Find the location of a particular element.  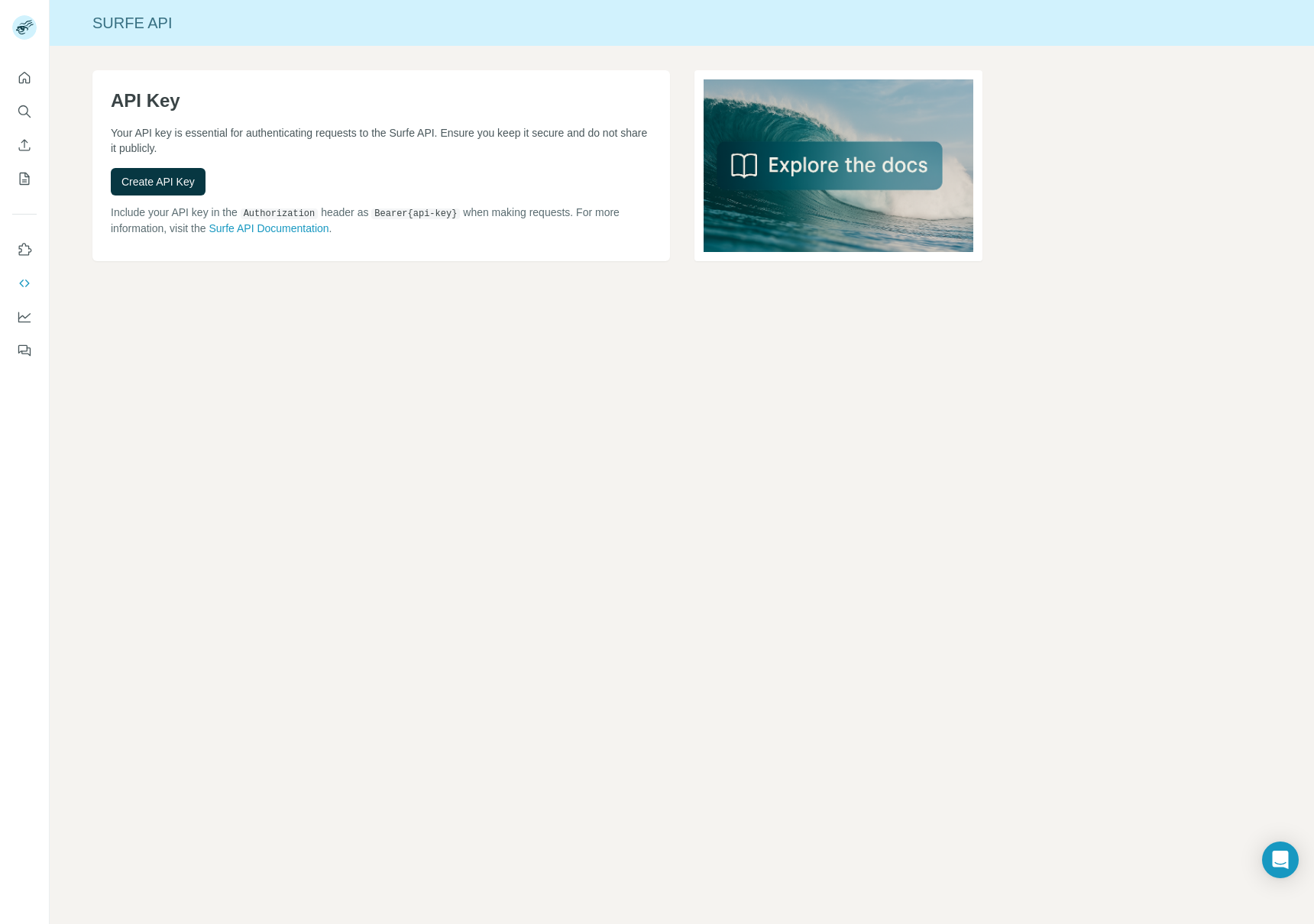

button: Use Surfe API is located at coordinates (25, 283).